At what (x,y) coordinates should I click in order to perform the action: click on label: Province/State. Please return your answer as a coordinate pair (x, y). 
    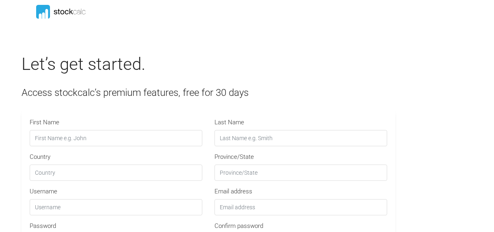
    Looking at the image, I should click on (234, 157).